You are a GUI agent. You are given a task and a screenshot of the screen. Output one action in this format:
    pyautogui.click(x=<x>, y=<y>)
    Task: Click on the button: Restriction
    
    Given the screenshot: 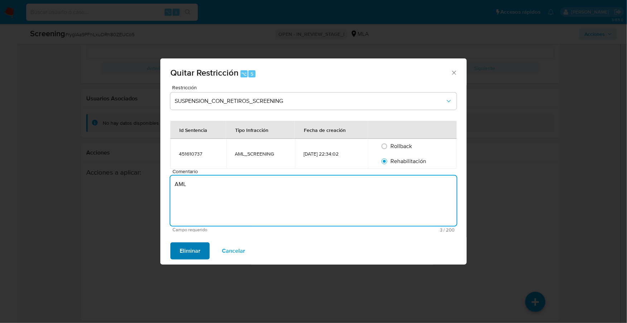 What is the action you would take?
    pyautogui.click(x=314, y=101)
    